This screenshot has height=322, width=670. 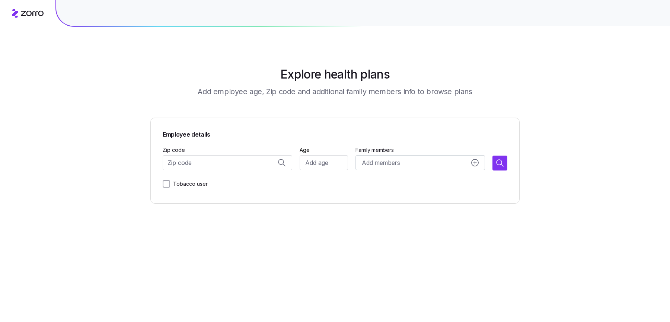 I want to click on h3: Add employee age, Zip code and additional family members info to browse plans, so click(x=335, y=92).